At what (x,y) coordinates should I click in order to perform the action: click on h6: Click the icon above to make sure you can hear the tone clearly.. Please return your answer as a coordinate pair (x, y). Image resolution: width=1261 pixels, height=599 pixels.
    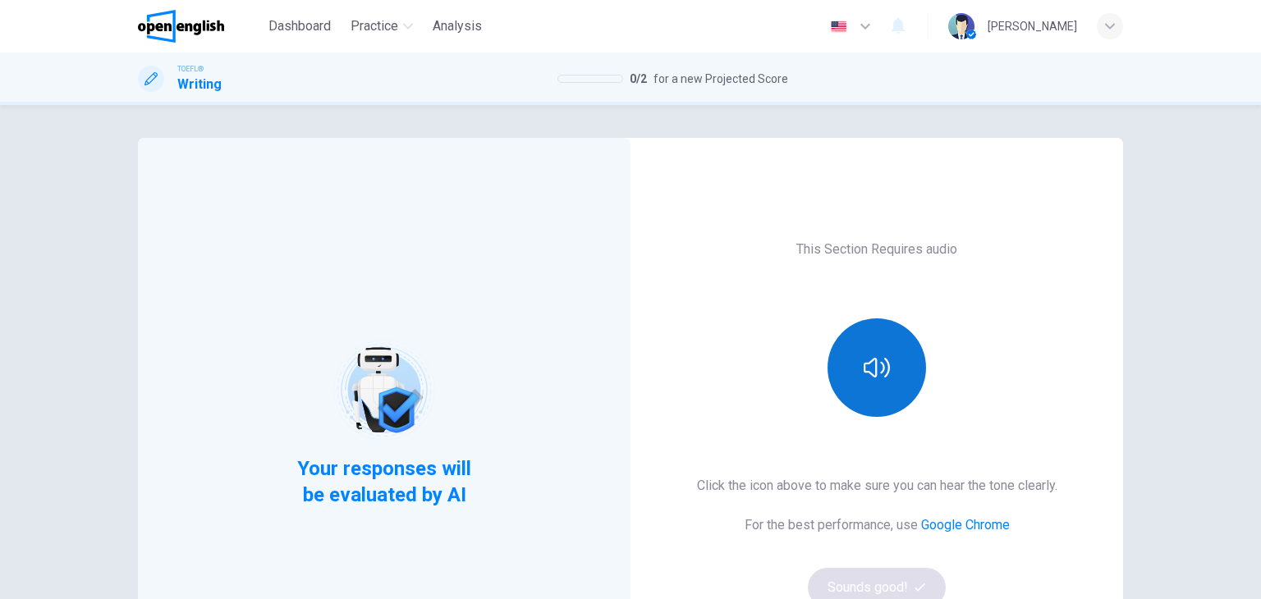
    Looking at the image, I should click on (877, 486).